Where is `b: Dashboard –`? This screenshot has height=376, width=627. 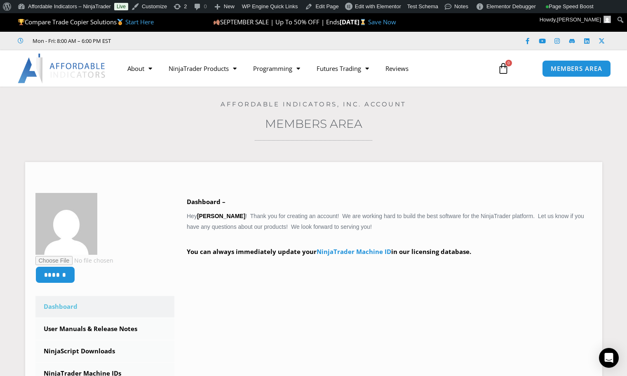 b: Dashboard – is located at coordinates (206, 202).